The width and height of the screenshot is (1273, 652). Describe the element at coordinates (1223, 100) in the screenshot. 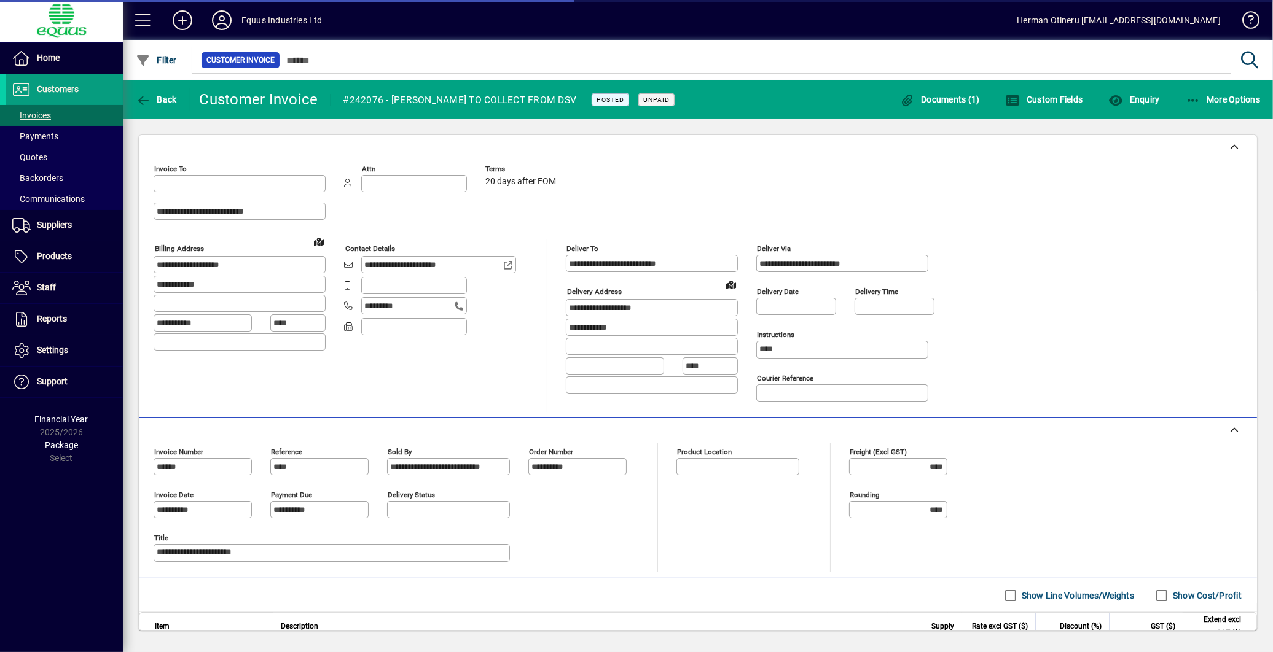

I see `button: More Options` at that location.